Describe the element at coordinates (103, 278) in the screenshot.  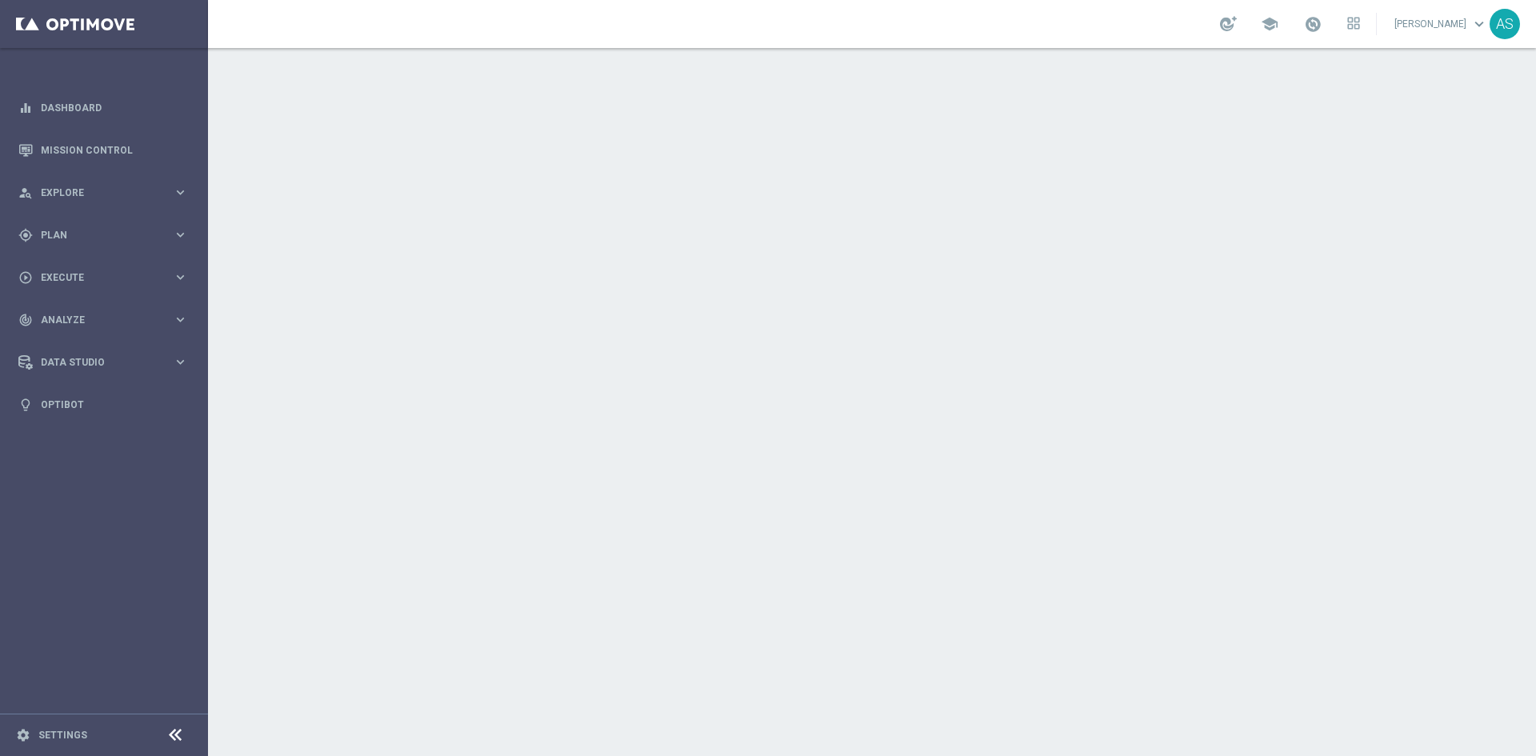
I see `button: play_circle_outline Execute keyboard_arrow_right` at that location.